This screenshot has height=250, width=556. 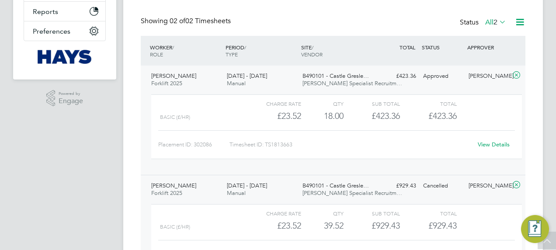 What do you see at coordinates (442, 76) in the screenshot?
I see `div: Approved` at bounding box center [442, 76].